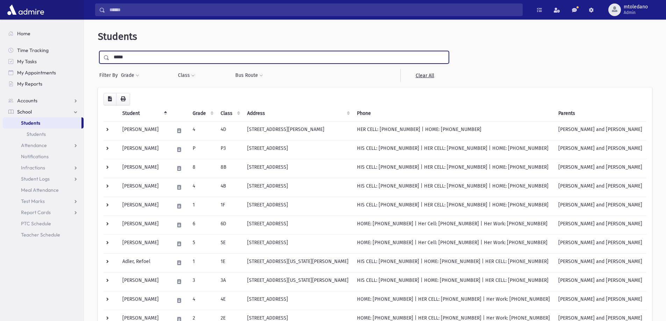 The image size is (666, 321). What do you see at coordinates (186, 75) in the screenshot?
I see `button: Class` at bounding box center [186, 75].